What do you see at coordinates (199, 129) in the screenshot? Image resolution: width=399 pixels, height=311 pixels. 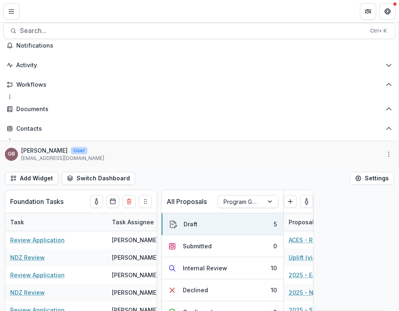 I see `button: Open Contacts` at bounding box center [199, 129].